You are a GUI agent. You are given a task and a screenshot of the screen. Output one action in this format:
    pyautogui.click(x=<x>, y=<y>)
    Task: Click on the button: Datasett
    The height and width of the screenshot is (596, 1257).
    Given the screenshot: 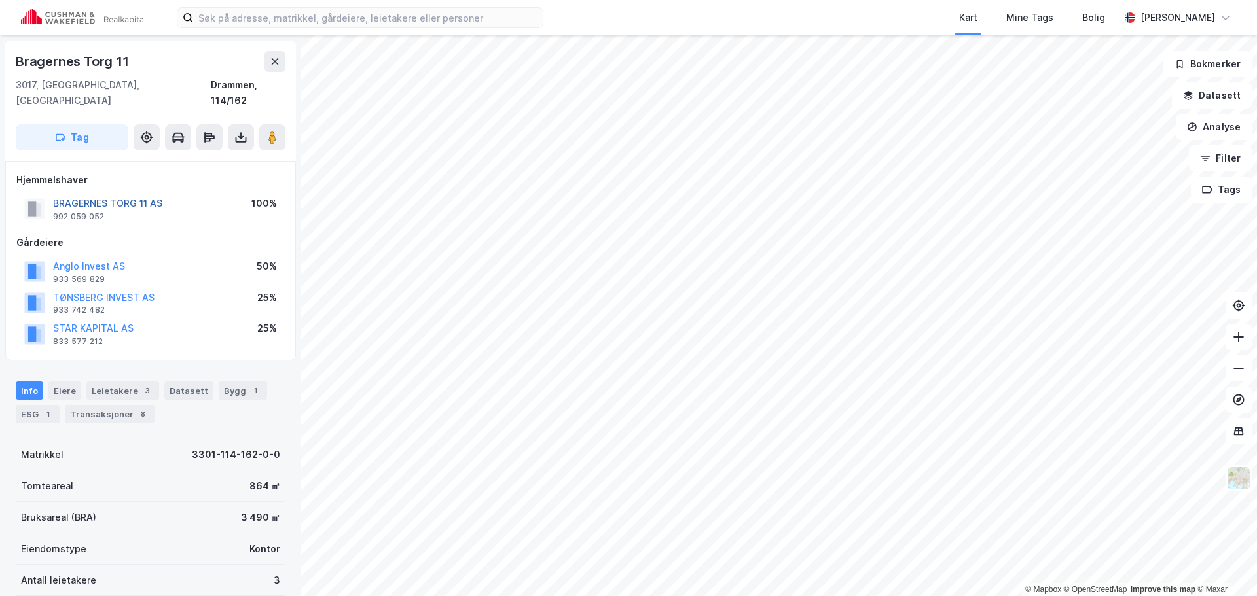 What is the action you would take?
    pyautogui.click(x=1212, y=96)
    